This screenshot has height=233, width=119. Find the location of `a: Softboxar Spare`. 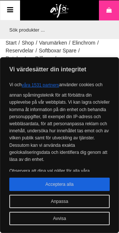

a: Softboxar Spare is located at coordinates (57, 50).